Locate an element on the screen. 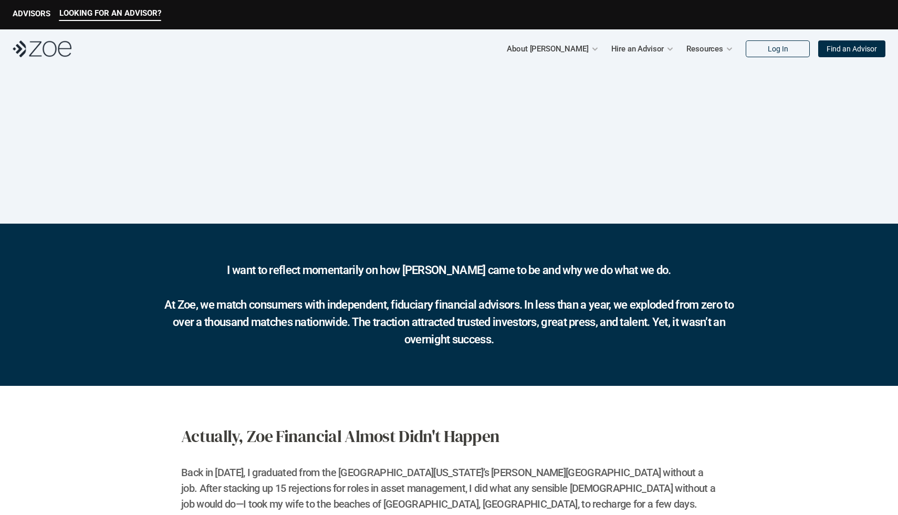  p: LOOKING FOR AN ADVISOR? is located at coordinates (110, 13).